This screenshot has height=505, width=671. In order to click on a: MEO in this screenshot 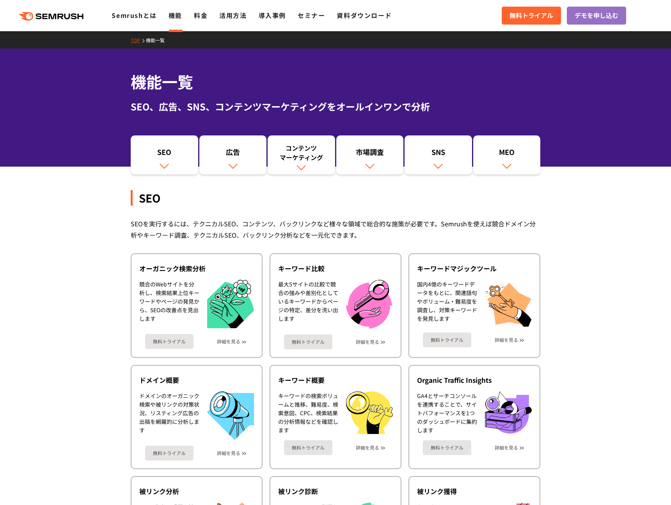, I will do `click(507, 155)`.